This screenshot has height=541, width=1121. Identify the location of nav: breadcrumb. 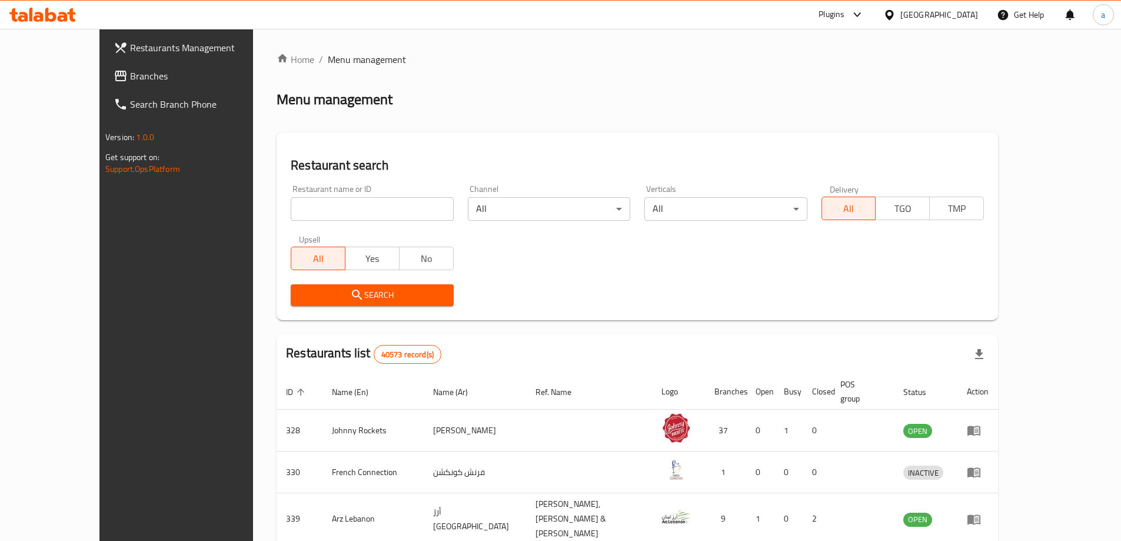
(637, 59).